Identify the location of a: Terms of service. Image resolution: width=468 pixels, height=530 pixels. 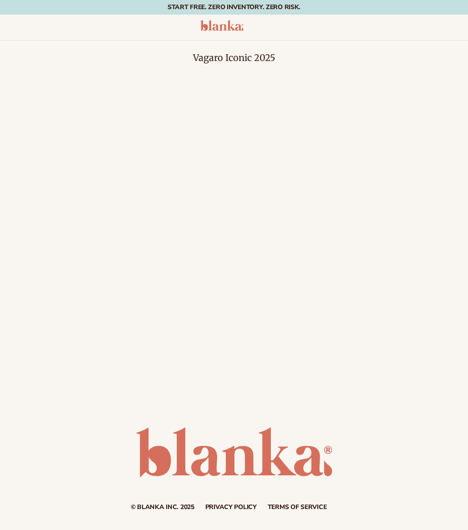
(297, 507).